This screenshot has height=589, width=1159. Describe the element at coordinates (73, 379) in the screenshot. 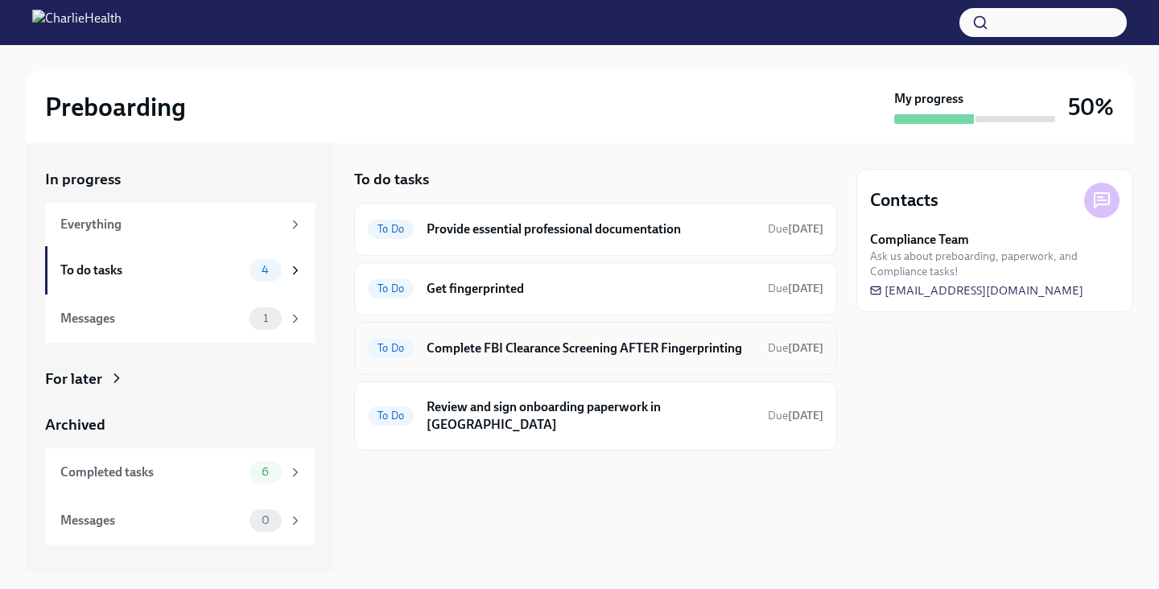

I see `div: For later` at that location.